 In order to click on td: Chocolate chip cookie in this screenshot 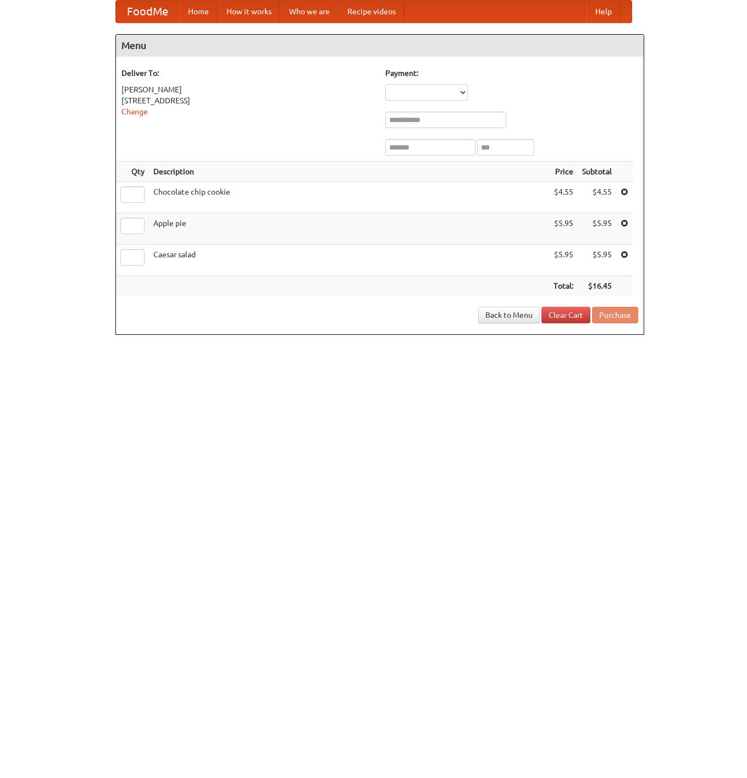, I will do `click(349, 197)`.